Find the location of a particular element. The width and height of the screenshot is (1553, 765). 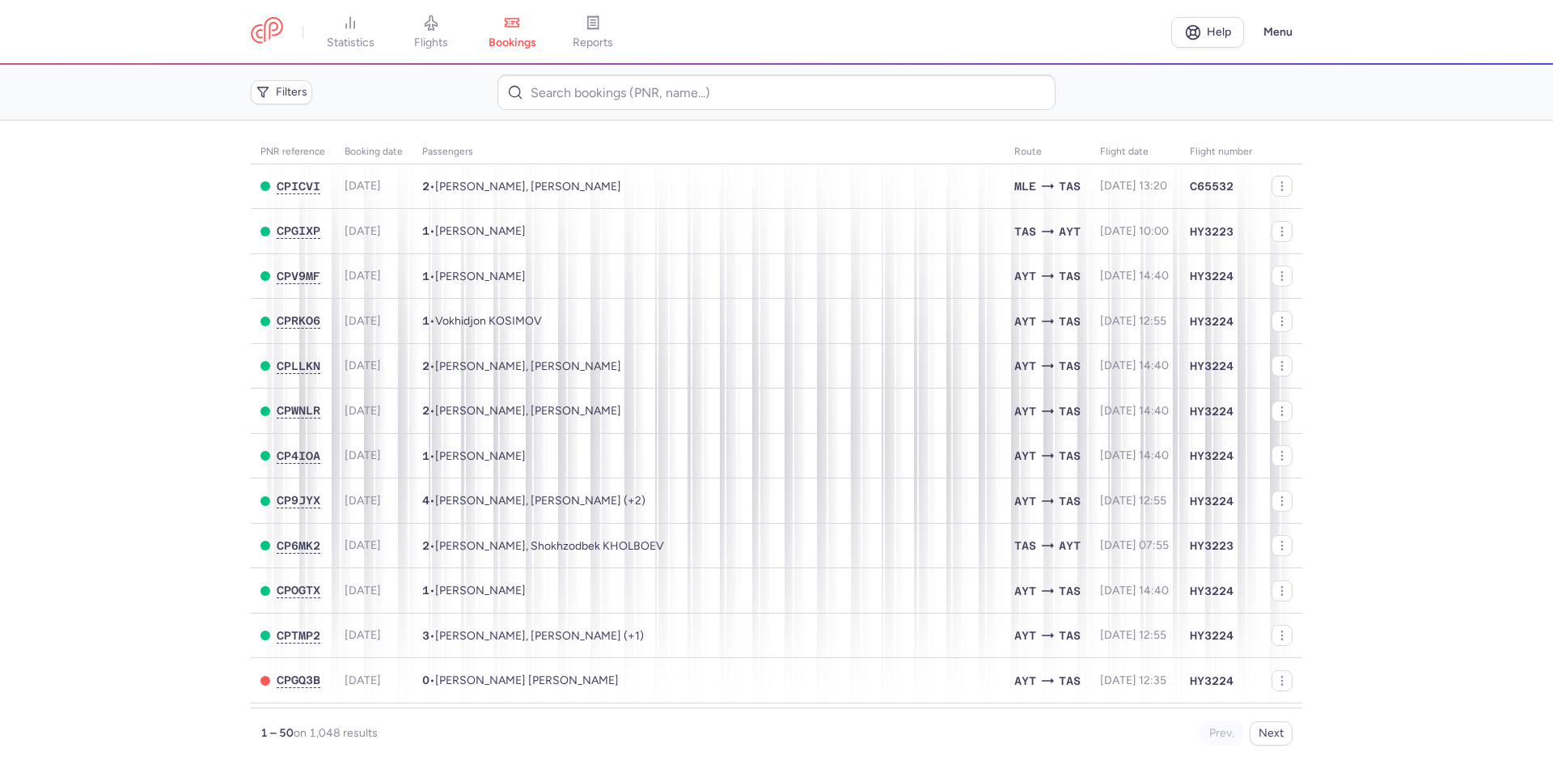

span: Akhrorjon SOLIEV, Mukhammadali MAKHMUDOV is located at coordinates (528, 366).